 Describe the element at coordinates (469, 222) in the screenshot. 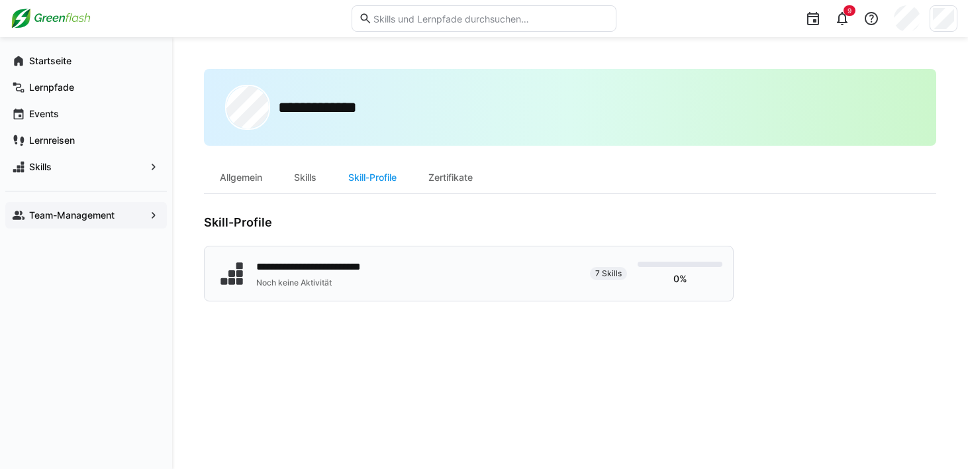

I see `h3: Skill-Profile` at that location.